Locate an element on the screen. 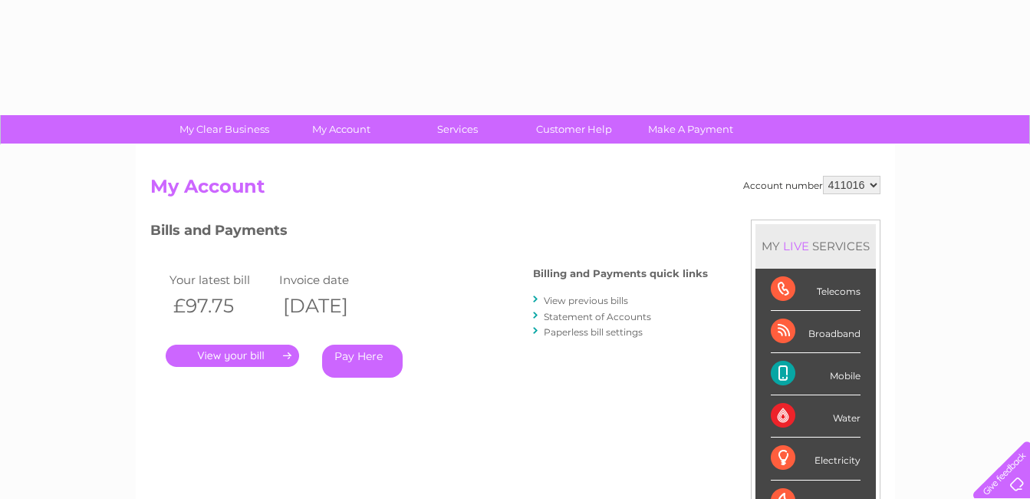  td: Your latest bill is located at coordinates (221, 279).